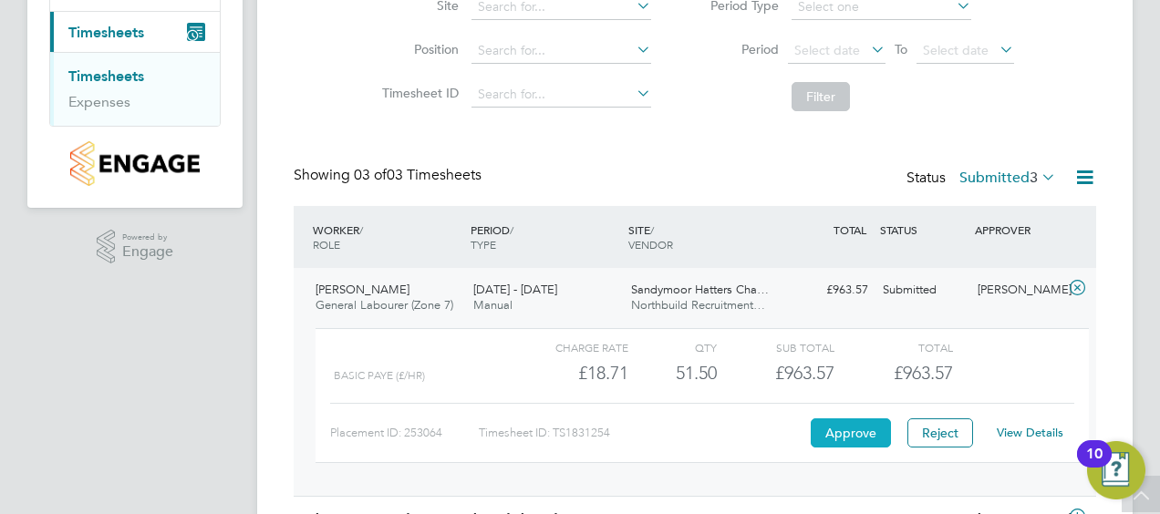 Image resolution: width=1160 pixels, height=514 pixels. I want to click on div: APPROVER, so click(1018, 230).